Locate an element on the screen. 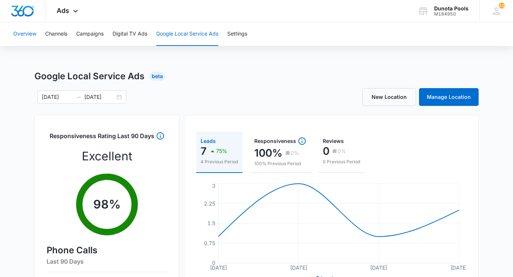  span: 11 is located at coordinates (502, 6).